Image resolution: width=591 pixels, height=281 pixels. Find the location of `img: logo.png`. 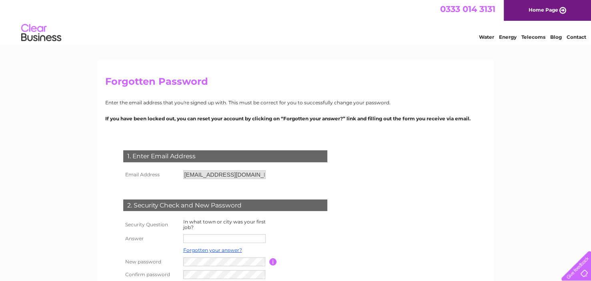

img: logo.png is located at coordinates (41, 33).